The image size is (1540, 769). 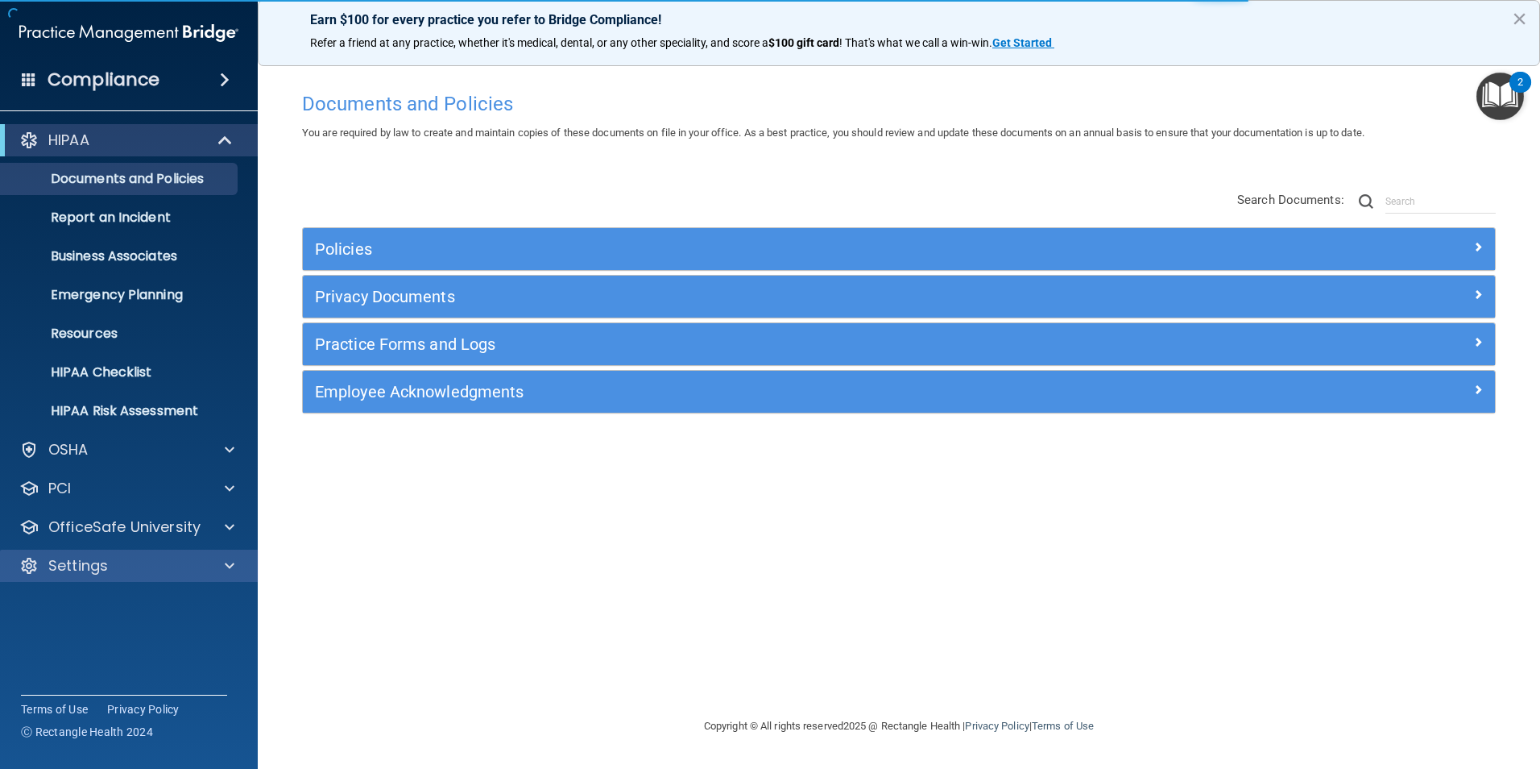 What do you see at coordinates (750, 296) in the screenshot?
I see `h5: Privacy Documents` at bounding box center [750, 296].